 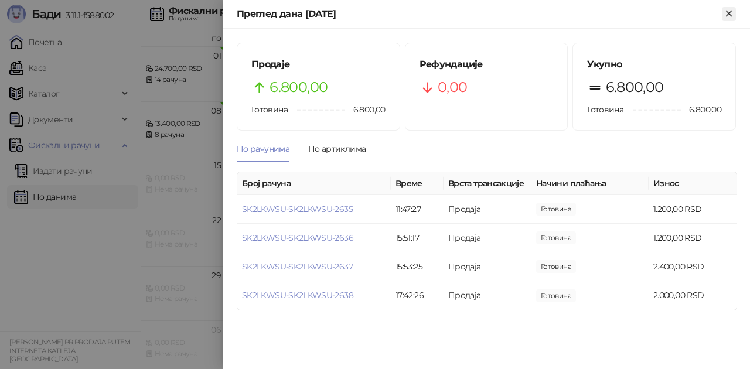 I want to click on a: SK2LKWSU-SK2LKWSU-2638, so click(x=298, y=295).